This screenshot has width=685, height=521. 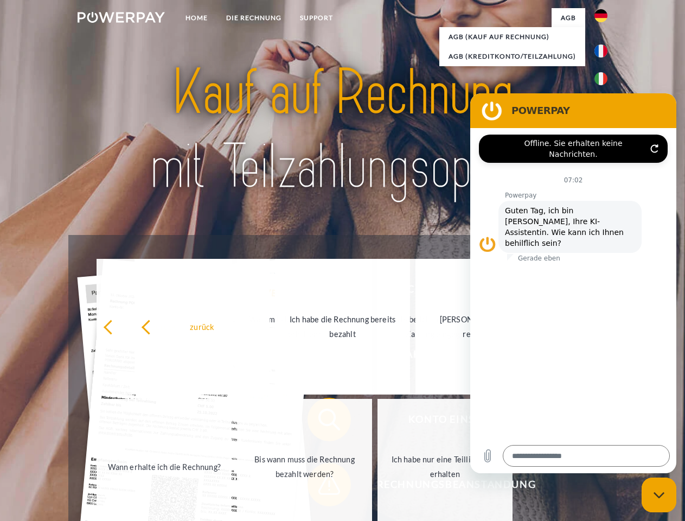 I want to click on p: Powerpay, so click(x=120, y=102).